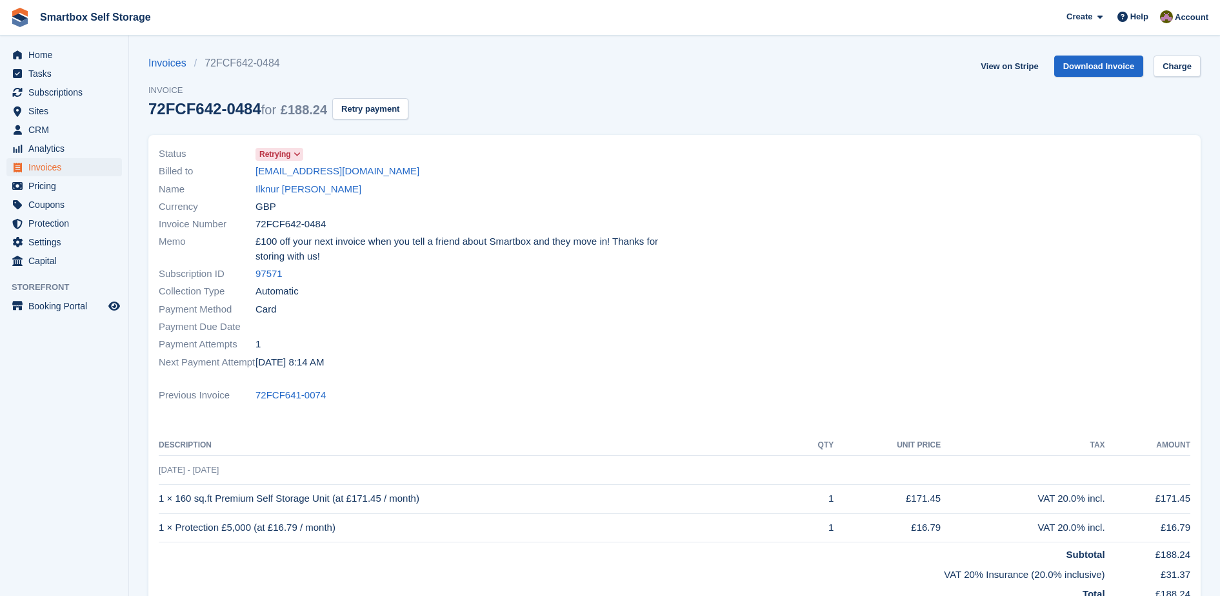 This screenshot has width=1220, height=596. What do you see at coordinates (207, 274) in the screenshot?
I see `span: Subscription ID` at bounding box center [207, 274].